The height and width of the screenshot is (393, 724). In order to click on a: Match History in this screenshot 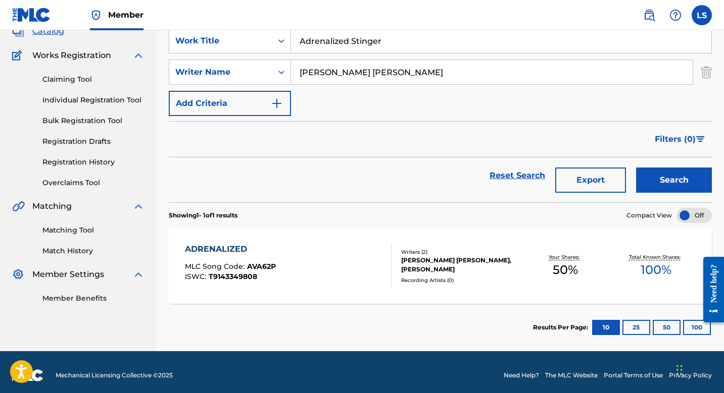, I will do `click(93, 251)`.